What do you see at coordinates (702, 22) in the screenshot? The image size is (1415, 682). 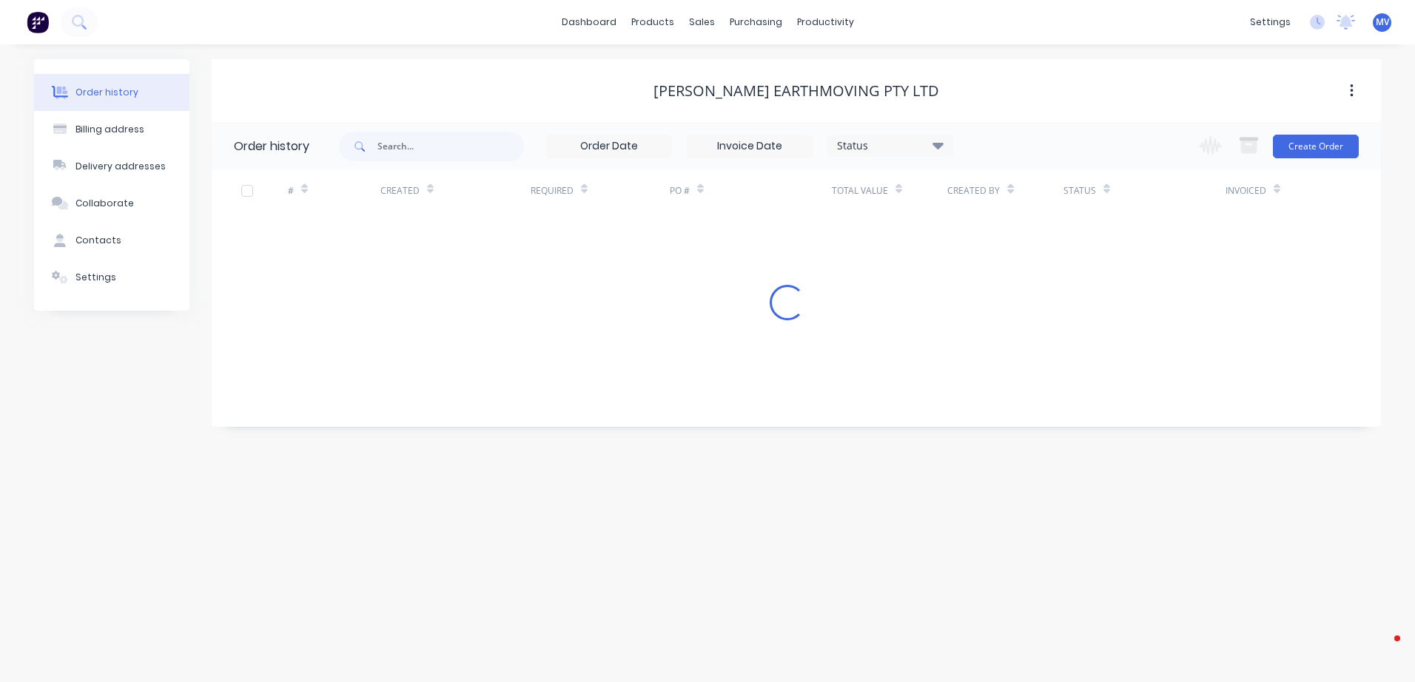 I see `div: sales` at bounding box center [702, 22].